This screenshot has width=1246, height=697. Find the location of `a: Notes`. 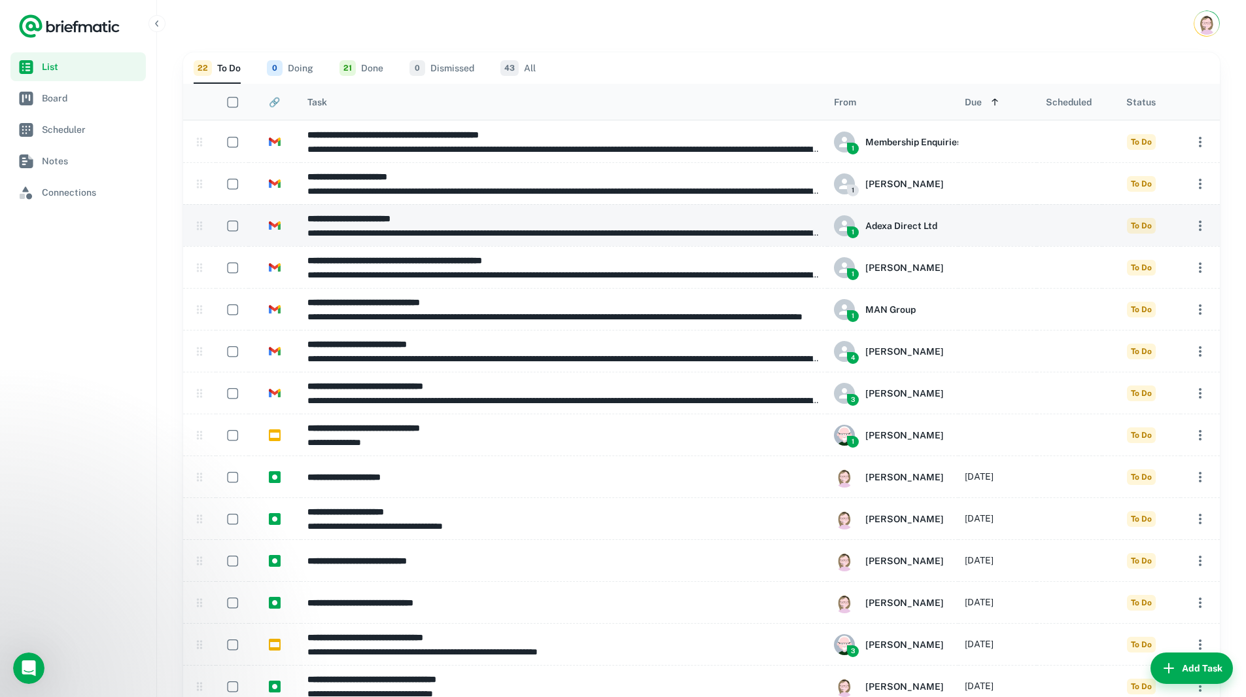

a: Notes is located at coordinates (78, 161).